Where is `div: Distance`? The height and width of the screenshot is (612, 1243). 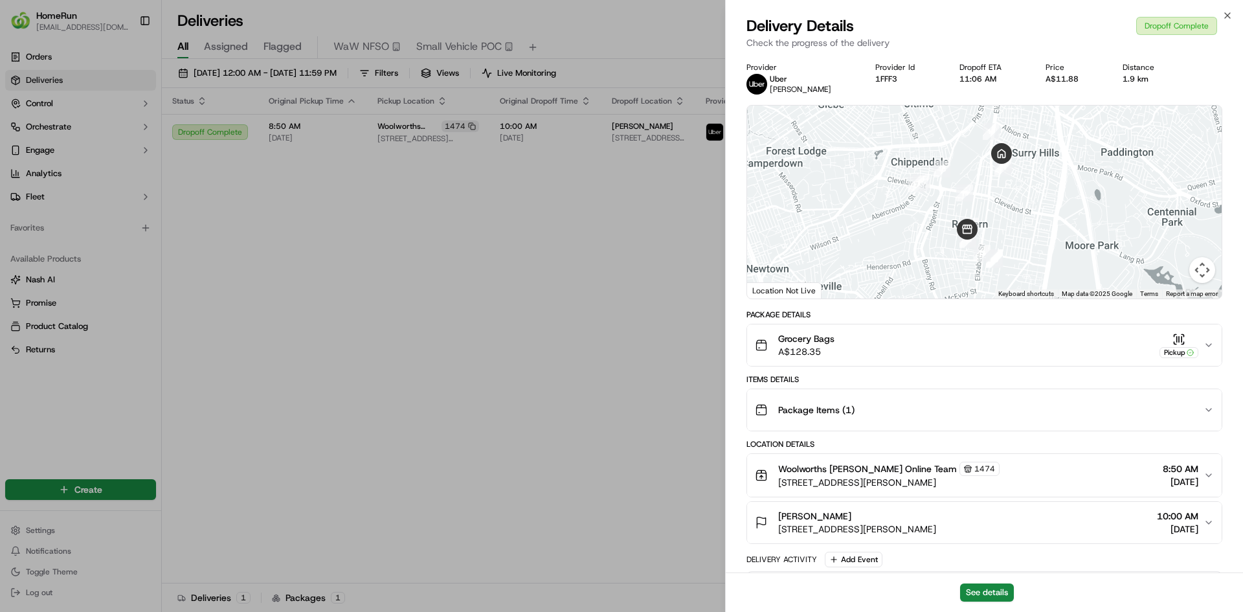
div: Distance is located at coordinates (1150, 67).